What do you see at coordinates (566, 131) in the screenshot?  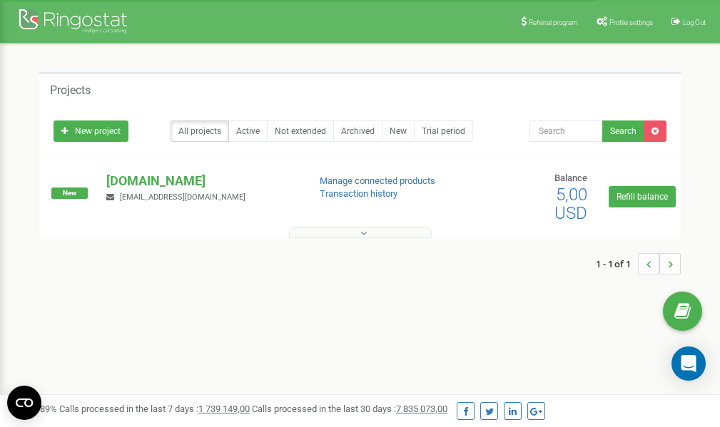 I see `input: Search` at bounding box center [566, 131].